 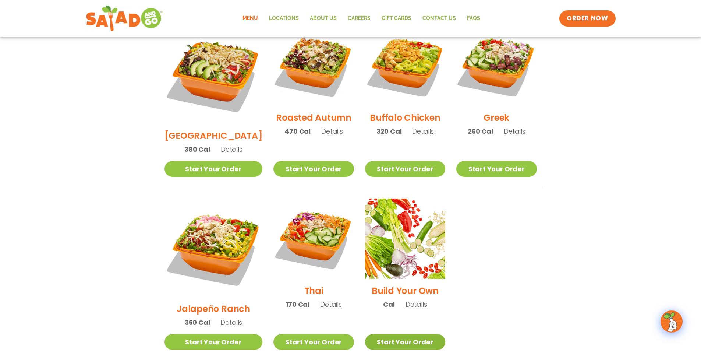 What do you see at coordinates (323, 18) in the screenshot?
I see `a: About Us` at bounding box center [323, 18].